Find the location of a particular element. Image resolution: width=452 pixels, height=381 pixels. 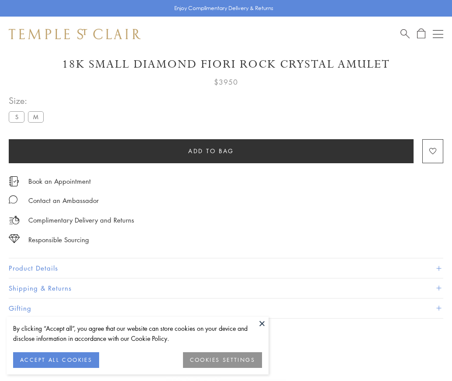

div: Responsible Sourcing is located at coordinates (59, 240).